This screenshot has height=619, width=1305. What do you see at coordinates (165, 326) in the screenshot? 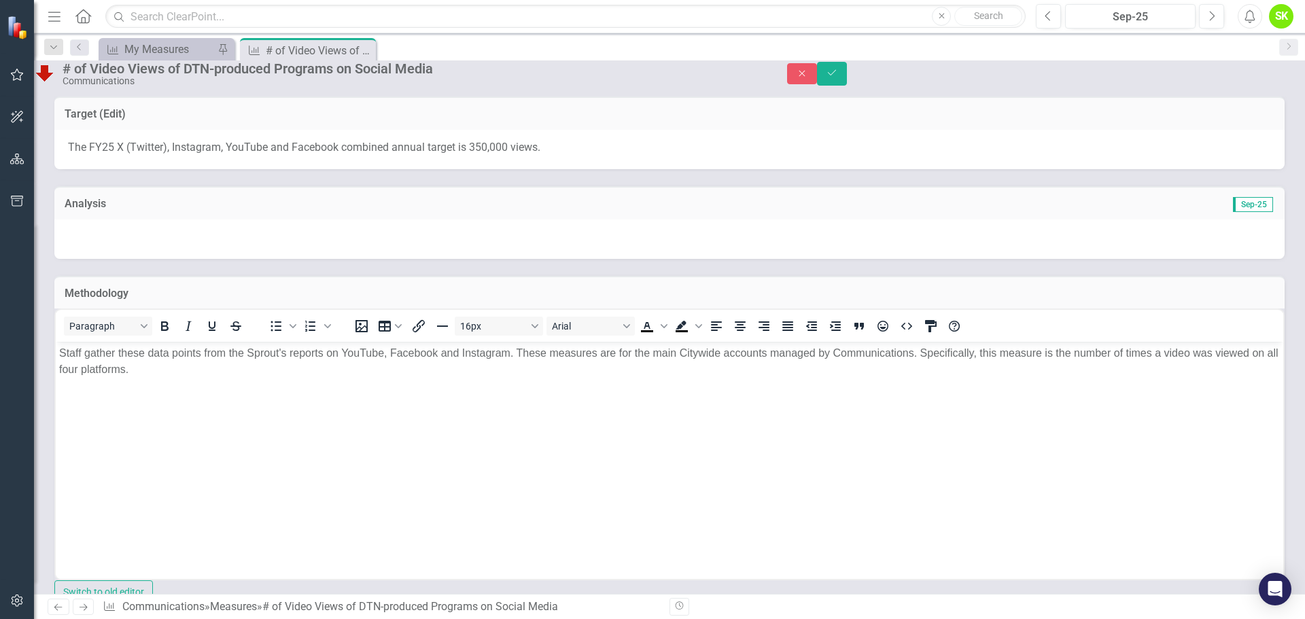
I see `button: Bold` at bounding box center [165, 326].